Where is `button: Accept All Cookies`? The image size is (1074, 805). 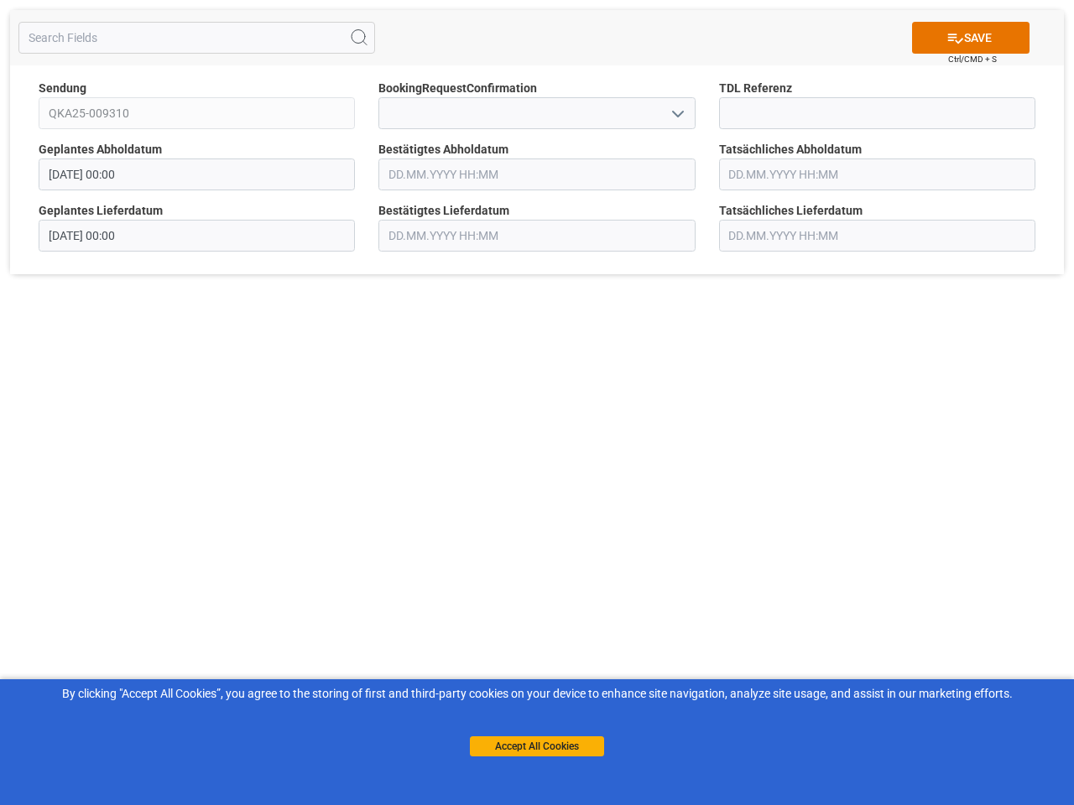
button: Accept All Cookies is located at coordinates (537, 746).